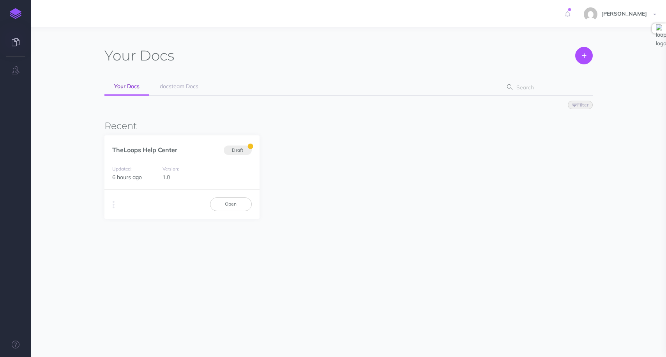  What do you see at coordinates (179, 87) in the screenshot?
I see `a: docsteam Docs` at bounding box center [179, 87].